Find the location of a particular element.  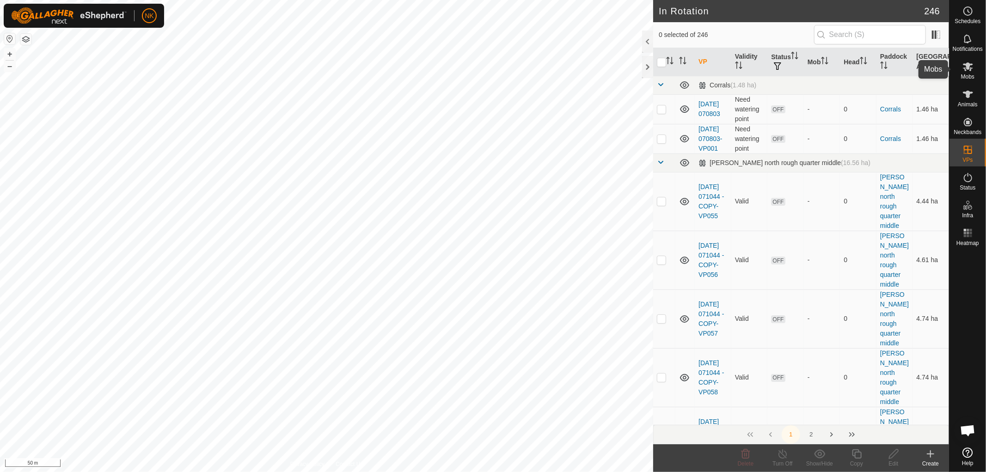

th: Mob is located at coordinates (822, 62).